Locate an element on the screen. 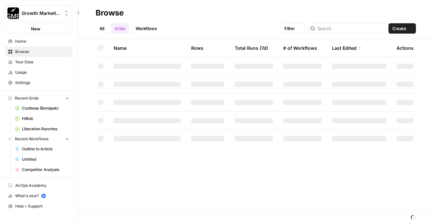  span: Liberation Ranches is located at coordinates (46, 129).